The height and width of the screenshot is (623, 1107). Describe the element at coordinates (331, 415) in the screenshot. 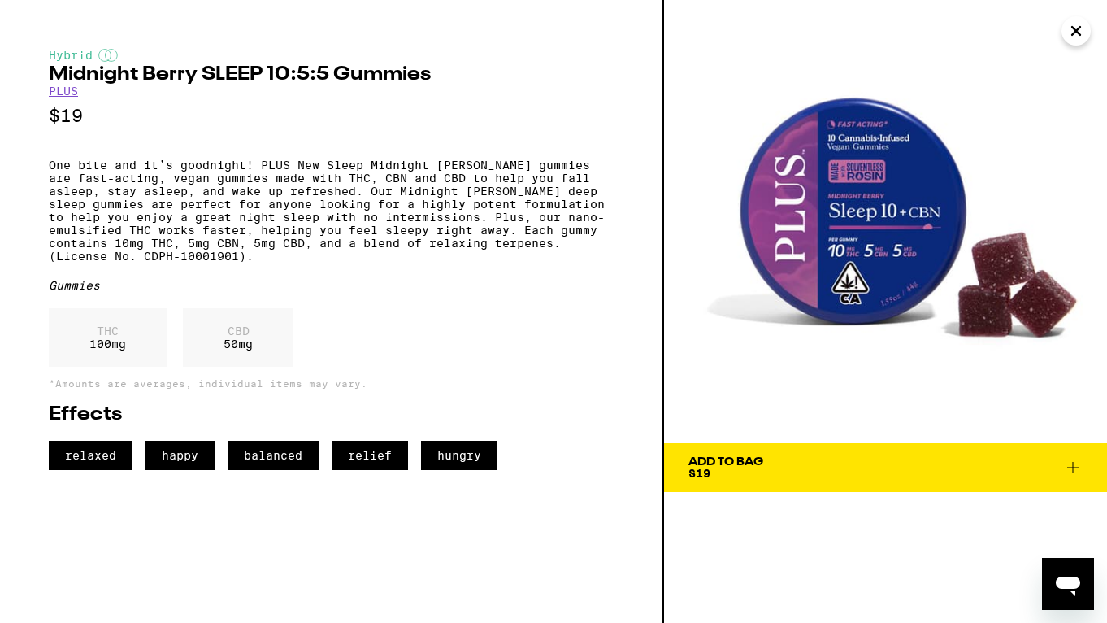

I see `h2: Effects` at that location.